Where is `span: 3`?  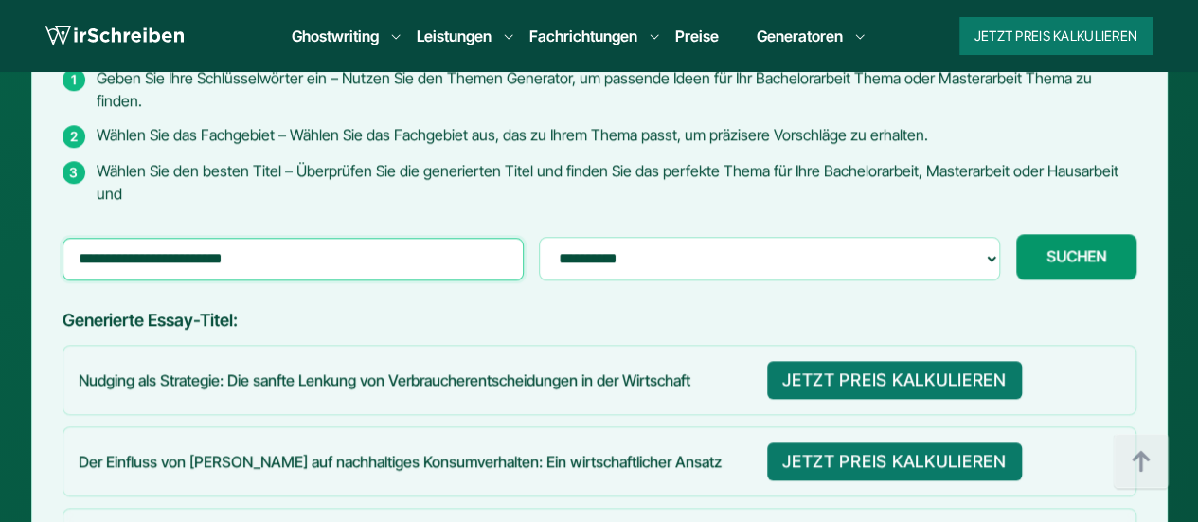
span: 3 is located at coordinates (74, 172).